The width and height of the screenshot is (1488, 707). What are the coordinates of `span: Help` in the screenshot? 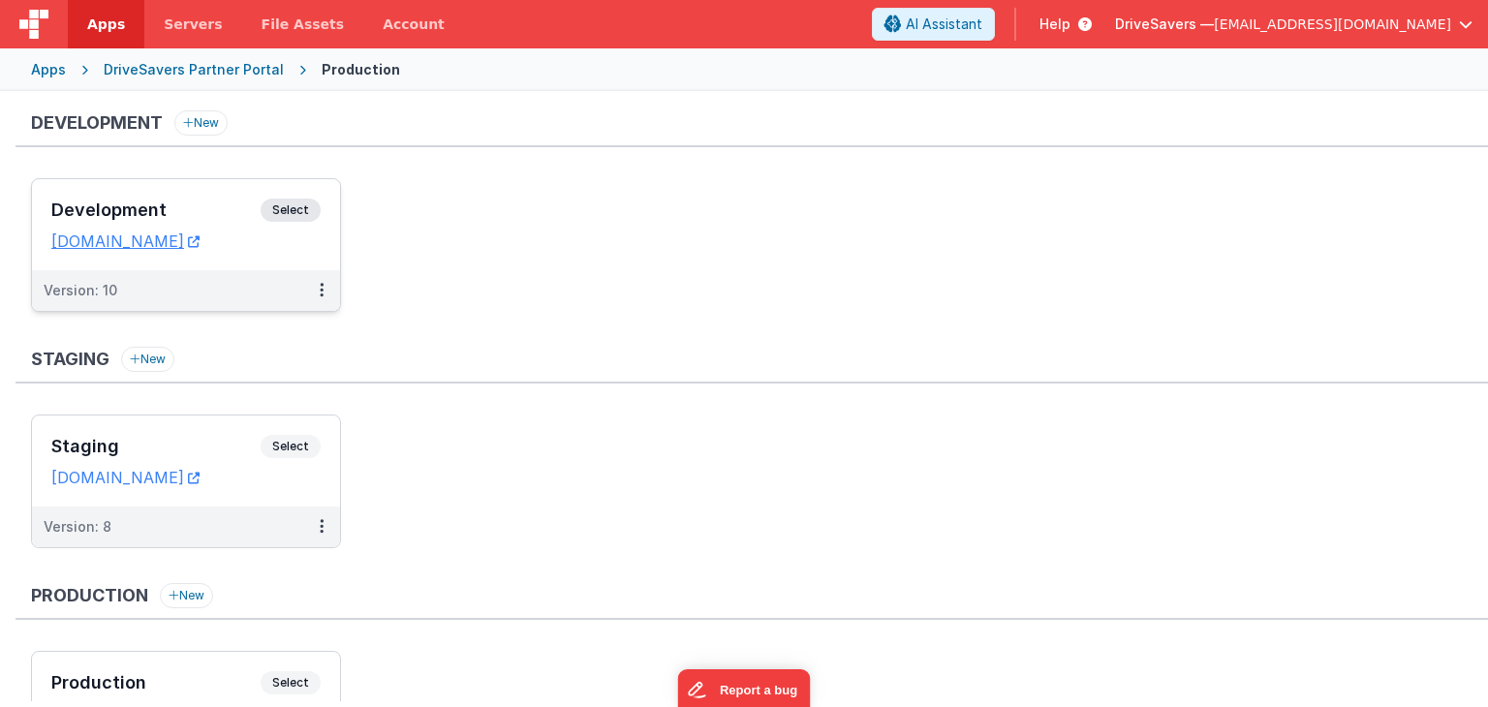 It's located at (1055, 24).